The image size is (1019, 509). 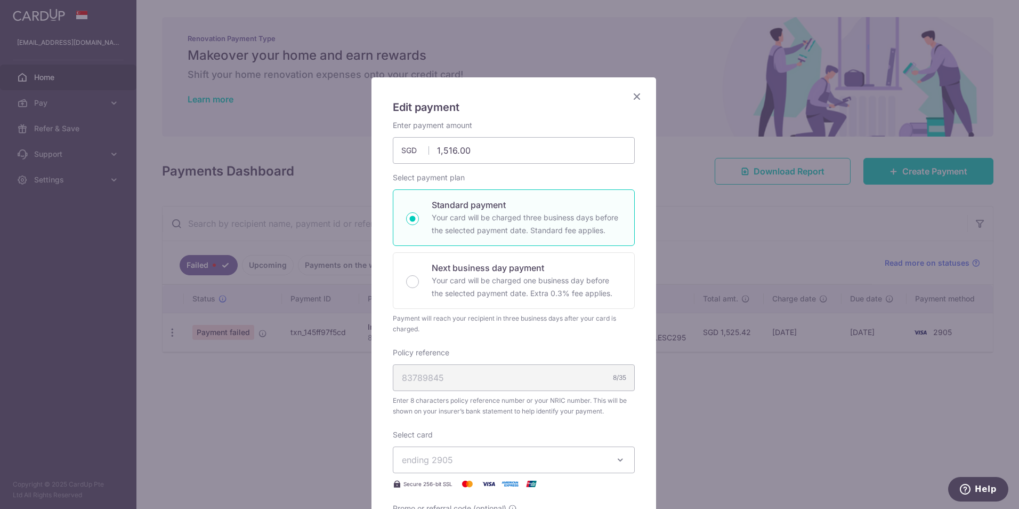 What do you see at coordinates (514, 107) in the screenshot?
I see `h5: Edit payment` at bounding box center [514, 107].